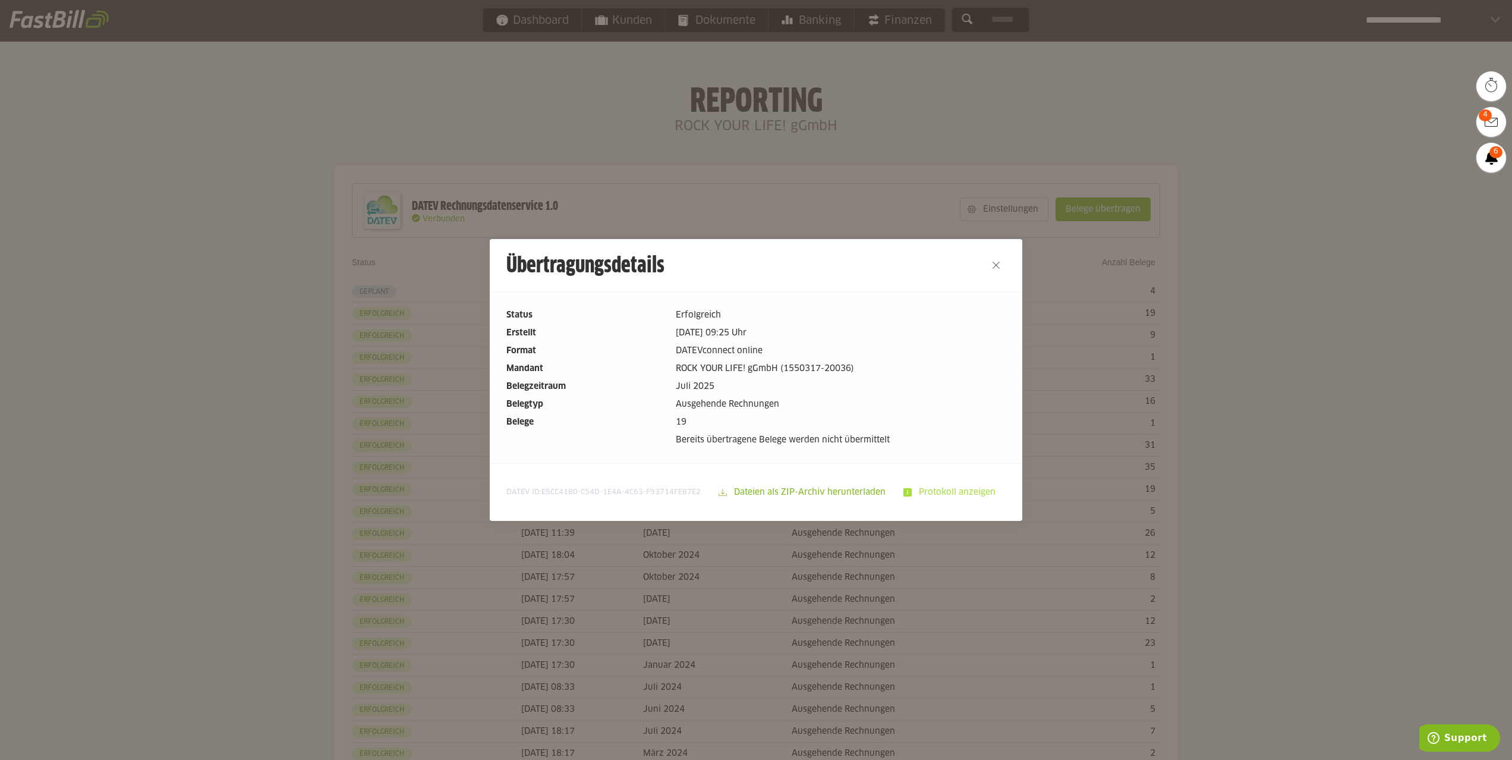 The width and height of the screenshot is (1512, 760). I want to click on dt: Status, so click(586, 315).